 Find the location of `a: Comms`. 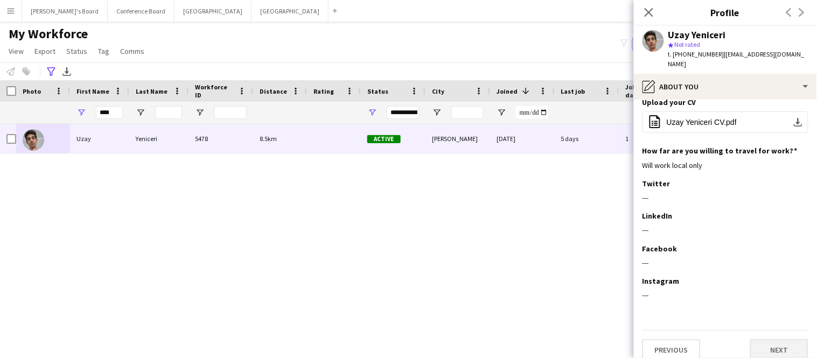

a: Comms is located at coordinates (132, 51).